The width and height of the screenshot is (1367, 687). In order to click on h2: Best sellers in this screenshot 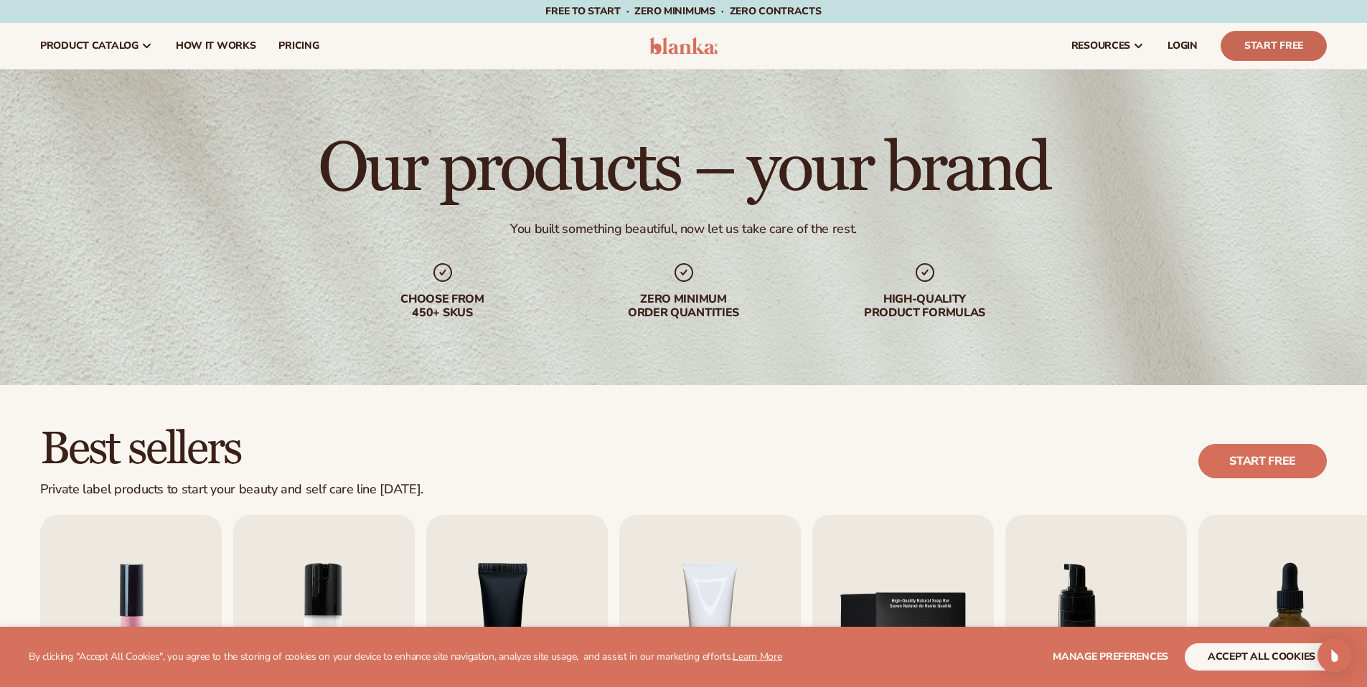, I will do `click(232, 449)`.